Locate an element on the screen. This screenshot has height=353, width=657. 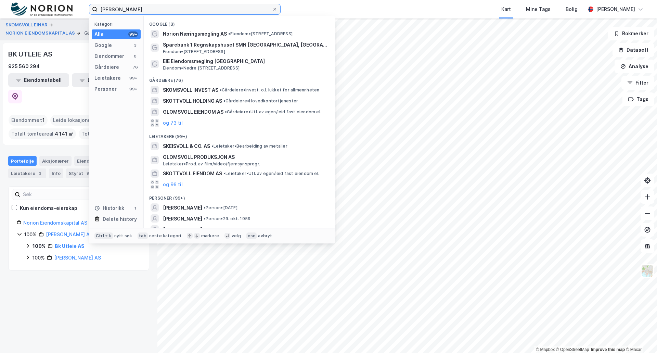
input: Søk is located at coordinates (57, 194).